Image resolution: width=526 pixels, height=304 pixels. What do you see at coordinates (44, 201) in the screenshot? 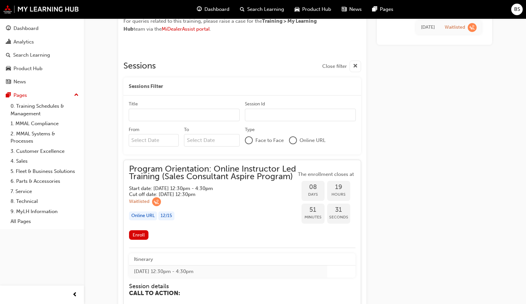
I see `a: 8. Technical` at bounding box center [44, 201].